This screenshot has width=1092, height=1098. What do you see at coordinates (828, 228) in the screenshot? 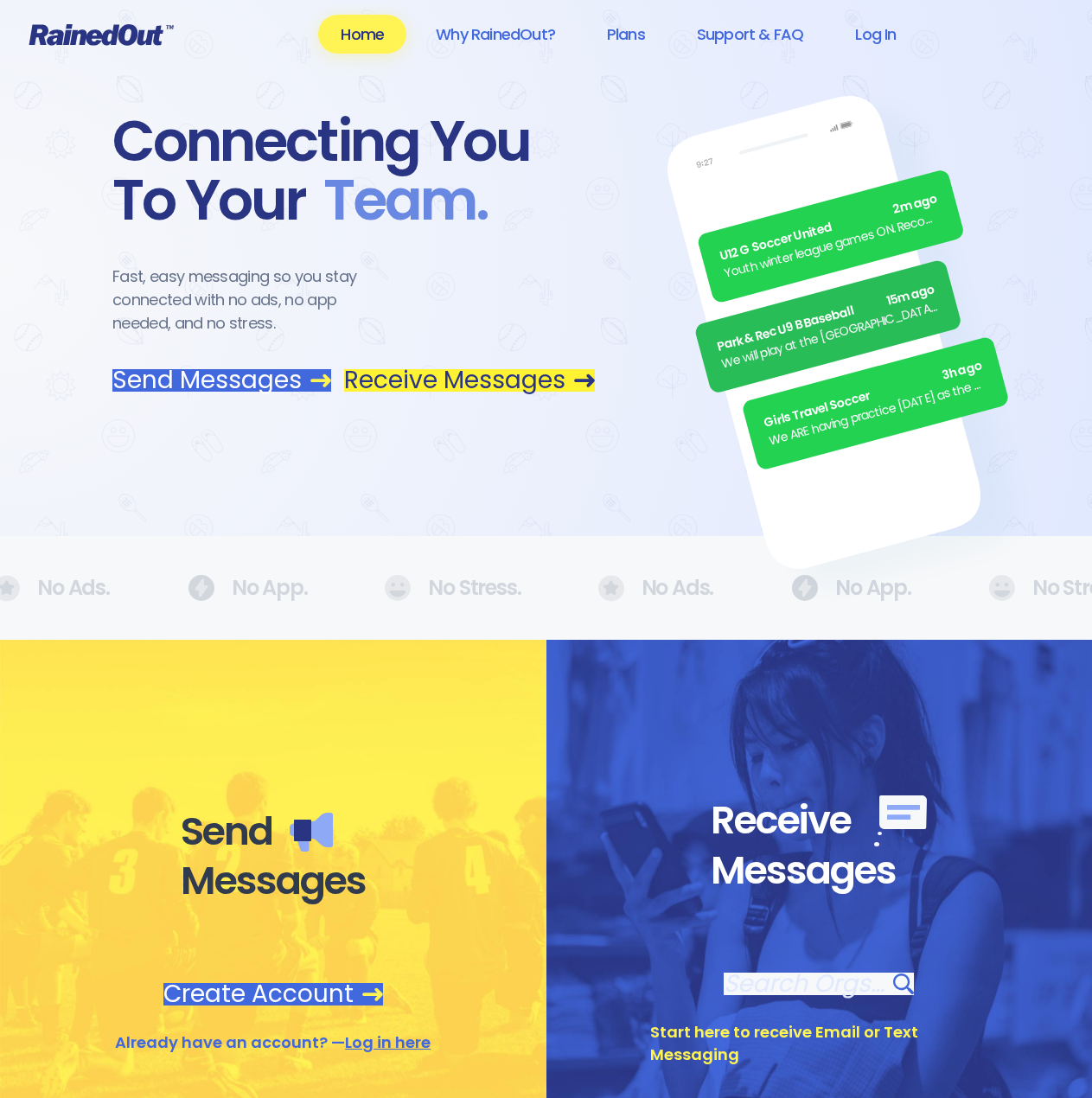
I see `div: U12 G Soccer United` at bounding box center [828, 228].